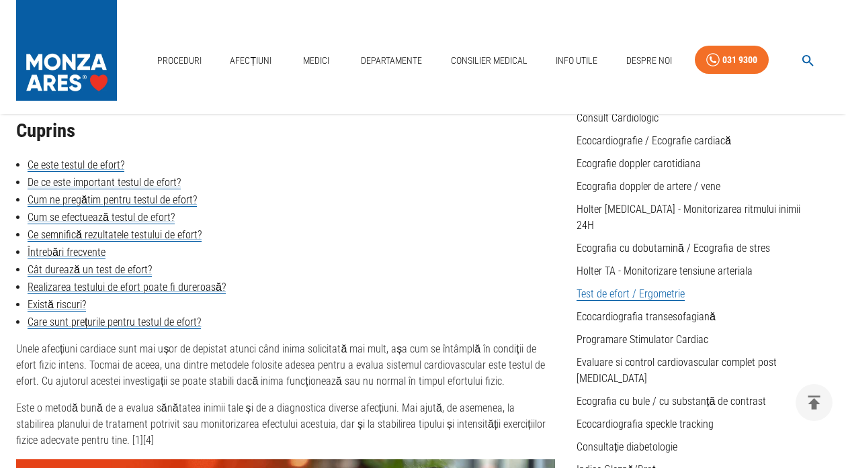  What do you see at coordinates (179, 60) in the screenshot?
I see `a: Proceduri` at bounding box center [179, 60].